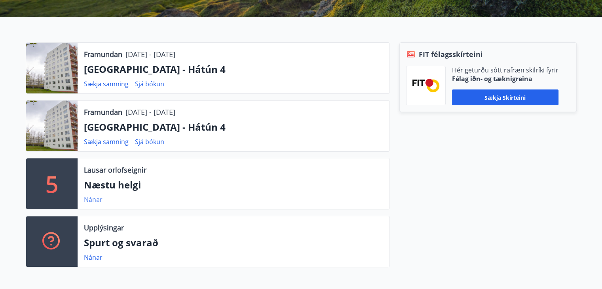 The width and height of the screenshot is (602, 289). What do you see at coordinates (505, 79) in the screenshot?
I see `p: Félag iðn- og tæknigreina` at bounding box center [505, 79].